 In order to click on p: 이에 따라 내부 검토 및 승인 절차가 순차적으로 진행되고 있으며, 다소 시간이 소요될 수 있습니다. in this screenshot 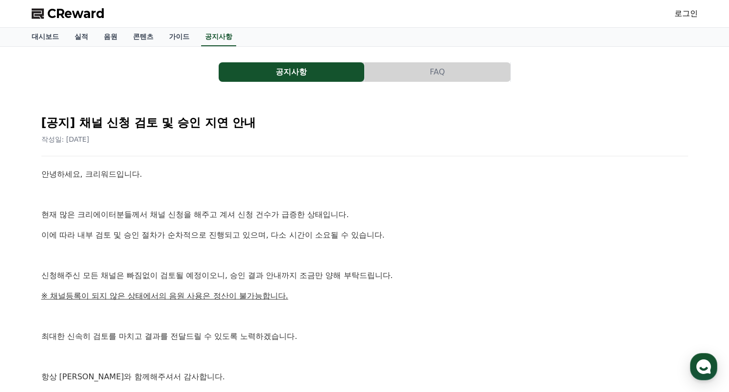, I will do `click(365, 235)`.